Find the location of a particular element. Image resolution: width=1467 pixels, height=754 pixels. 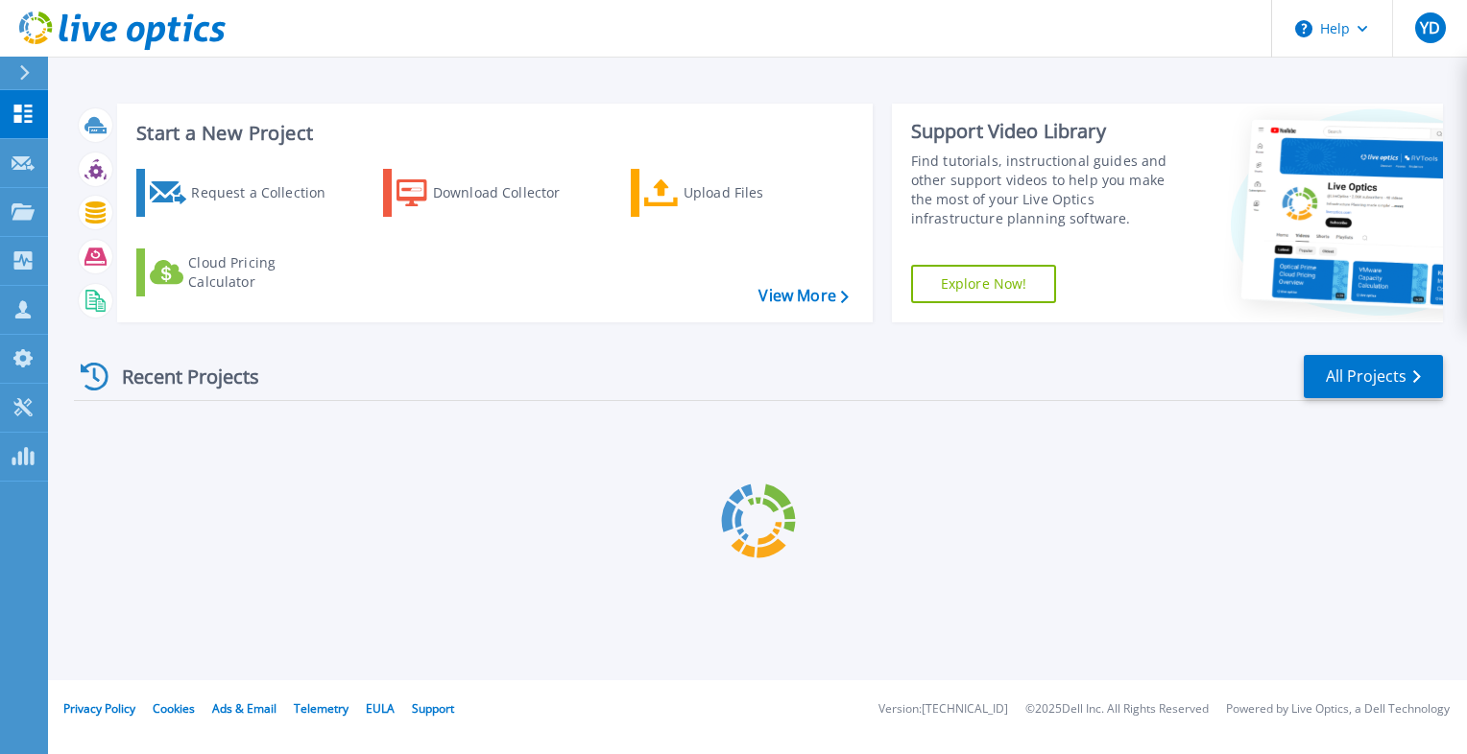

div: Cloud Pricing Calculator is located at coordinates (265, 273).